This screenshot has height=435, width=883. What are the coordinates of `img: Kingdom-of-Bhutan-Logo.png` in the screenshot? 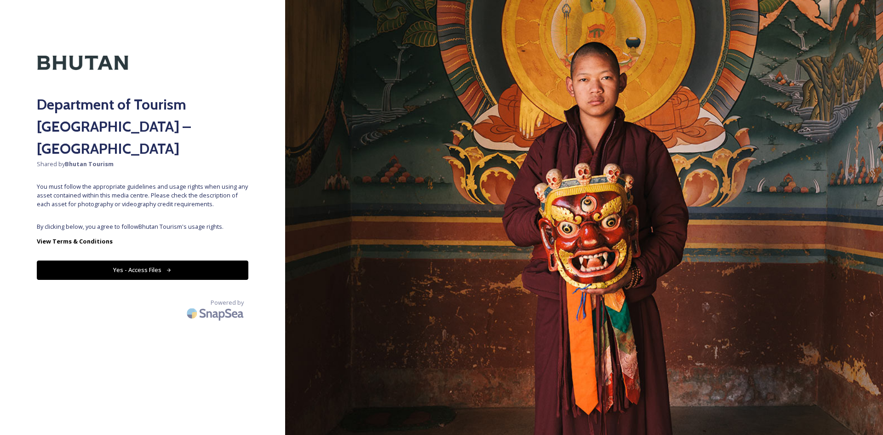 It's located at (83, 63).